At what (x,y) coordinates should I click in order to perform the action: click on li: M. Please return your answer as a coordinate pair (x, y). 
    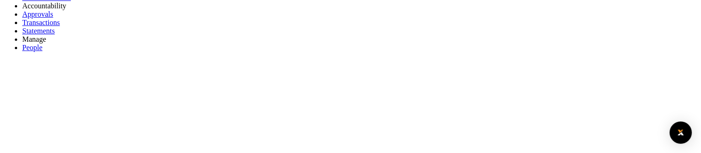
    Looking at the image, I should click on (359, 39).